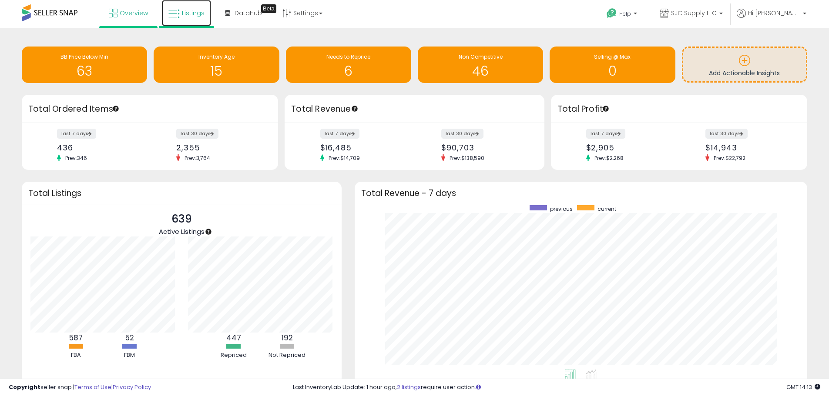 This screenshot has height=396, width=829. I want to click on div: FBM, so click(130, 356).